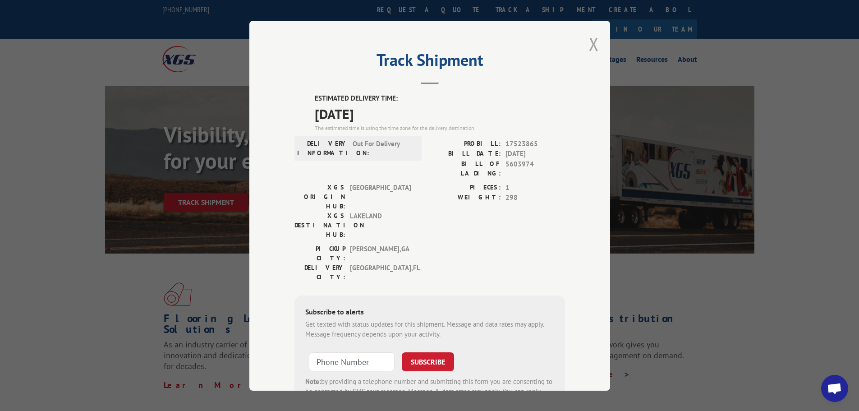 Image resolution: width=859 pixels, height=411 pixels. Describe the element at coordinates (465, 197) in the screenshot. I see `label: WEIGHT:` at that location.